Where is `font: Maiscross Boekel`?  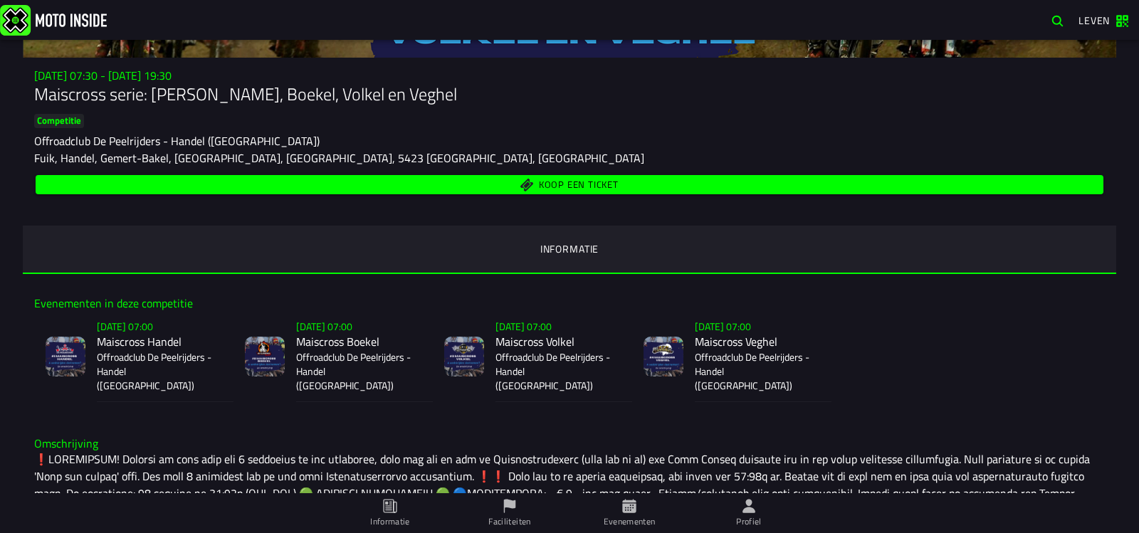
font: Maiscross Boekel is located at coordinates (337, 342).